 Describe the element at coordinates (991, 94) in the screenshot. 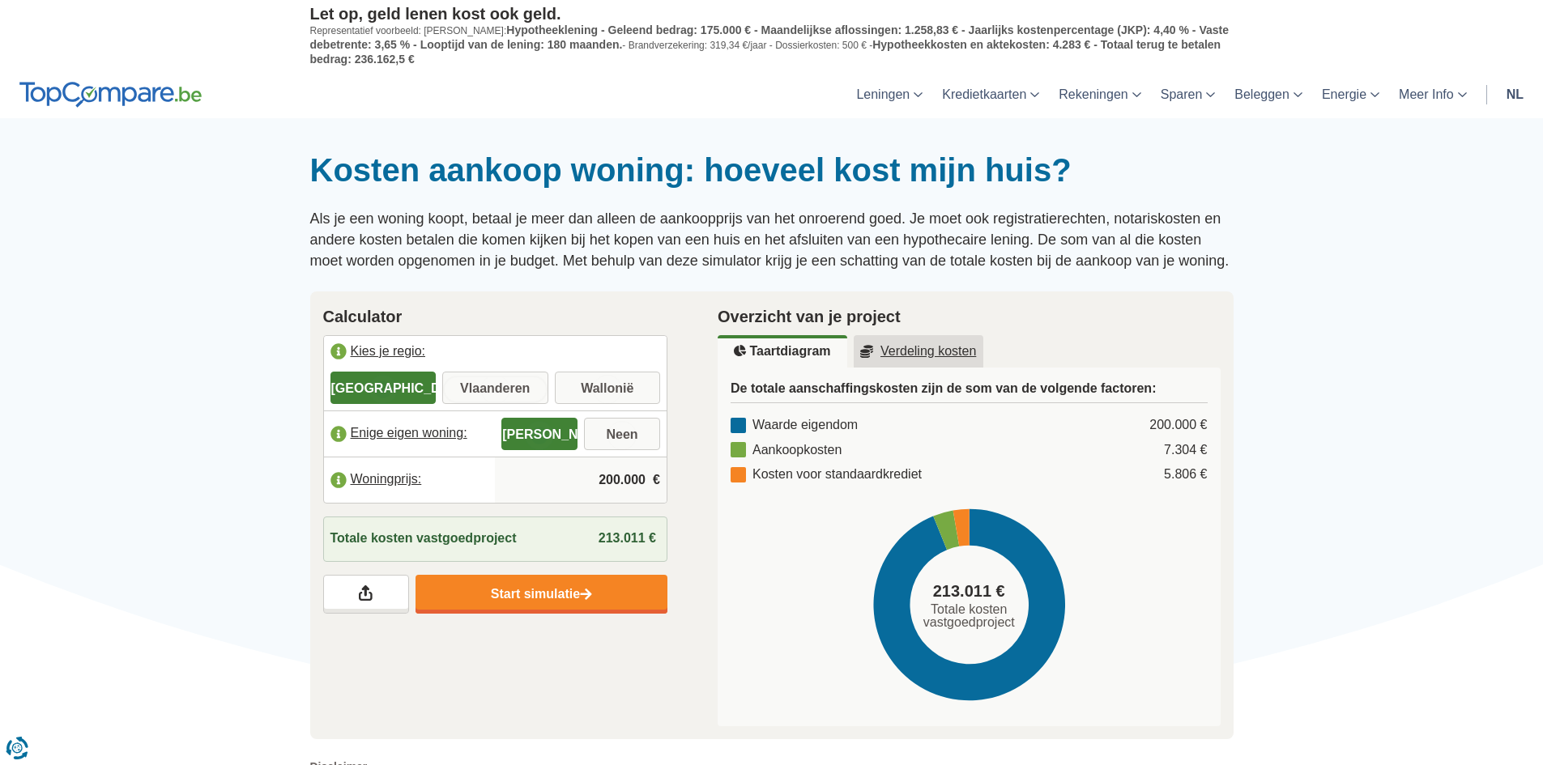

I see `a: Kredietkaarten` at that location.